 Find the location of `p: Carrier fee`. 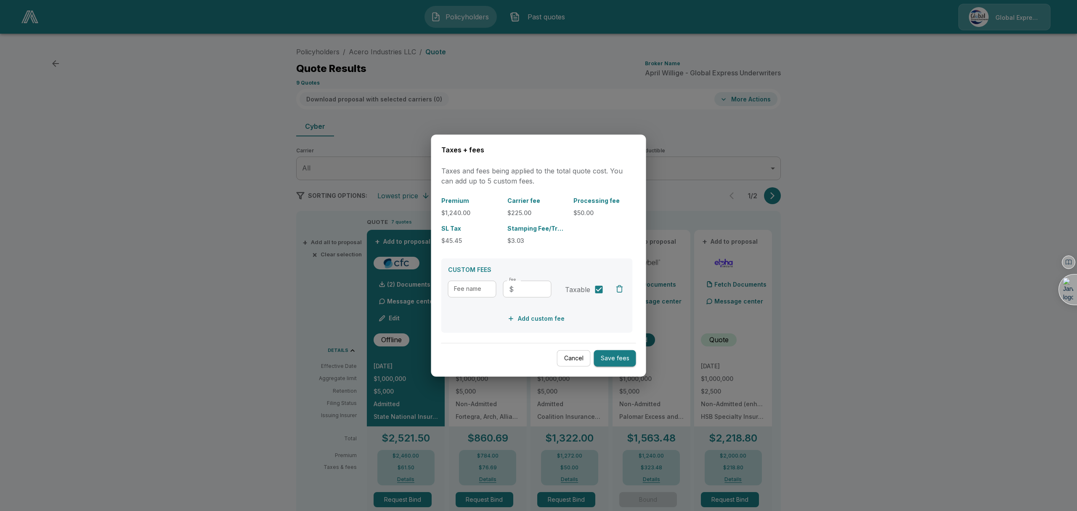

p: Carrier fee is located at coordinates (537, 200).